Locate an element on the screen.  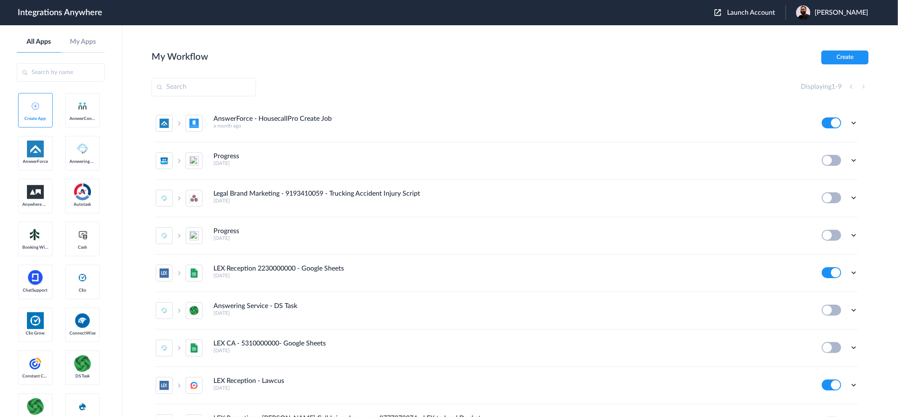
span: ConnectWise is located at coordinates (83, 333).